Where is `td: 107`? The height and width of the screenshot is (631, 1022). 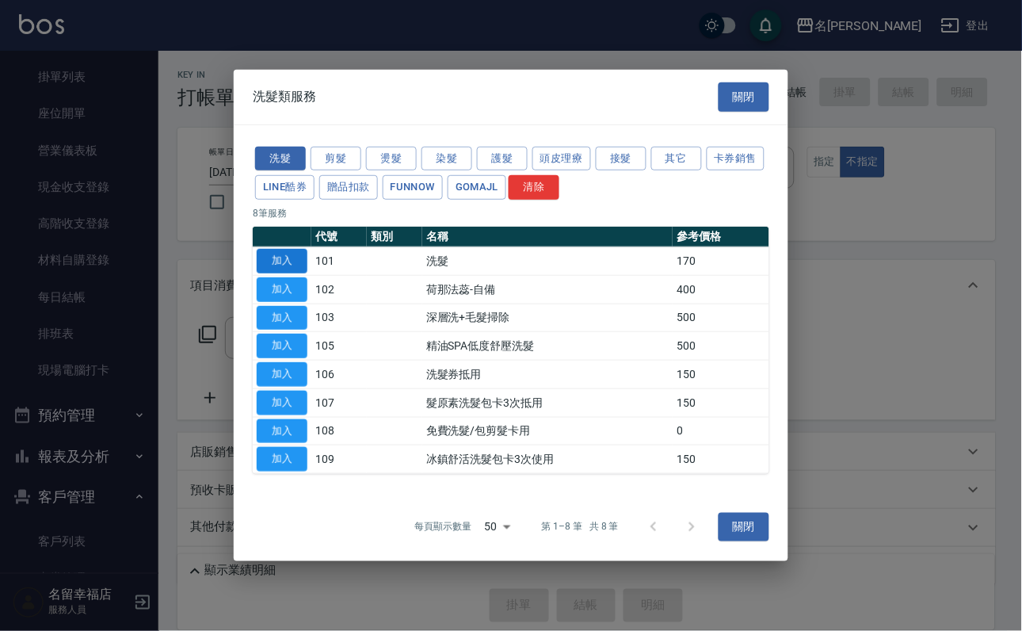
td: 107 is located at coordinates (339, 402).